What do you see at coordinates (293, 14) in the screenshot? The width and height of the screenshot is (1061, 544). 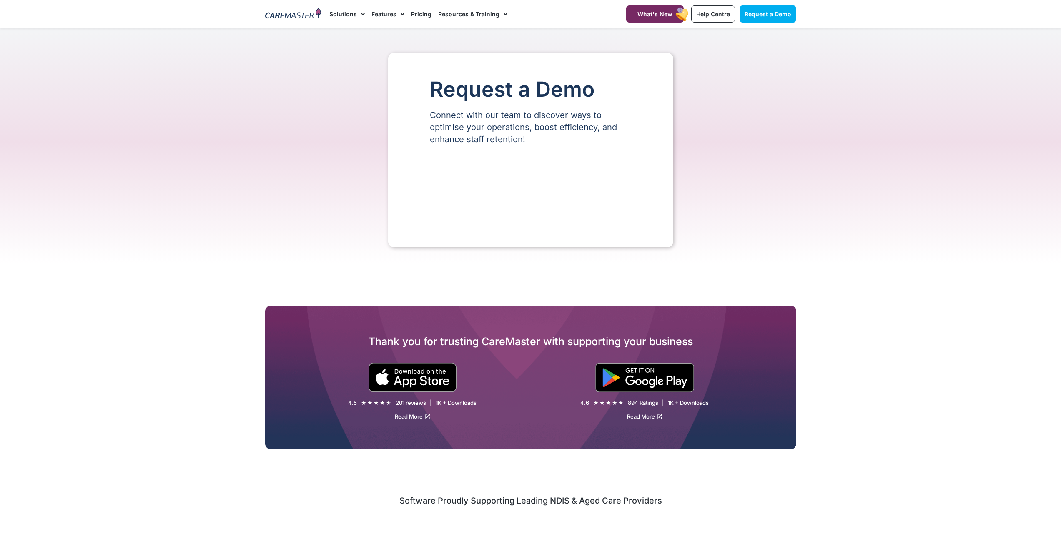 I see `img: CareMaster Logo` at bounding box center [293, 14].